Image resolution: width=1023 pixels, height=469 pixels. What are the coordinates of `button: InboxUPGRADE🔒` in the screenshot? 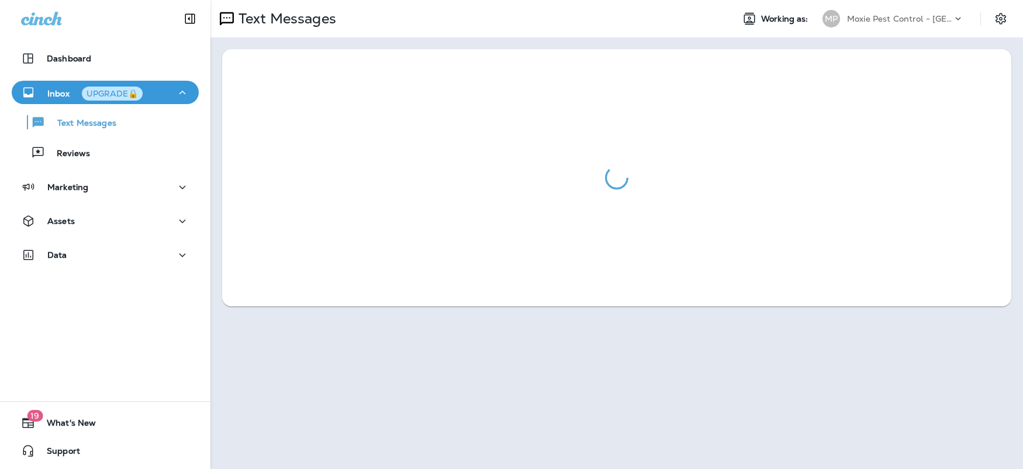 It's located at (105, 92).